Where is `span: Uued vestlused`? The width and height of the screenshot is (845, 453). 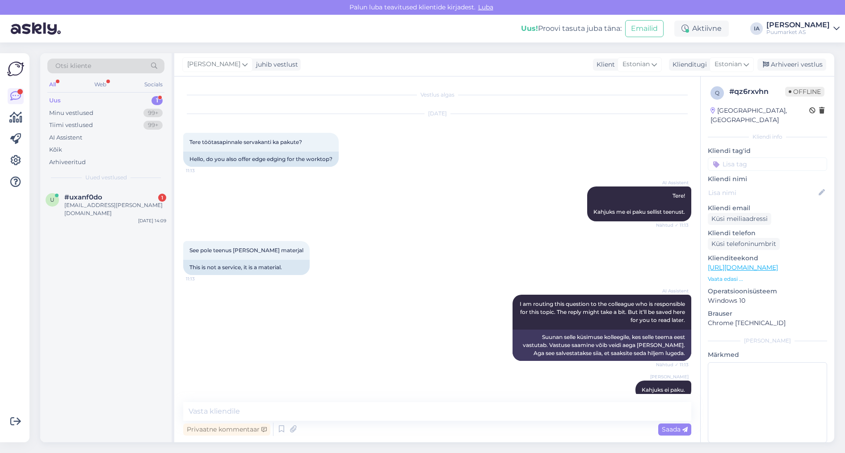
span: Uued vestlused is located at coordinates (106, 177).